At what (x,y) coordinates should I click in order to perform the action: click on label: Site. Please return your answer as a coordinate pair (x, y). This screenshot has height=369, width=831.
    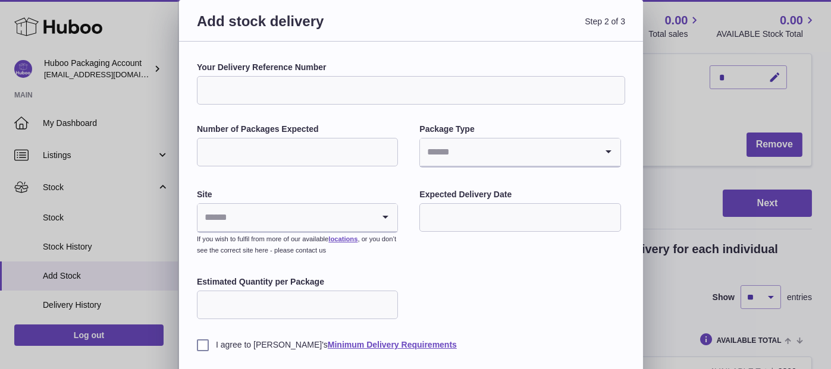
    Looking at the image, I should click on (297, 194).